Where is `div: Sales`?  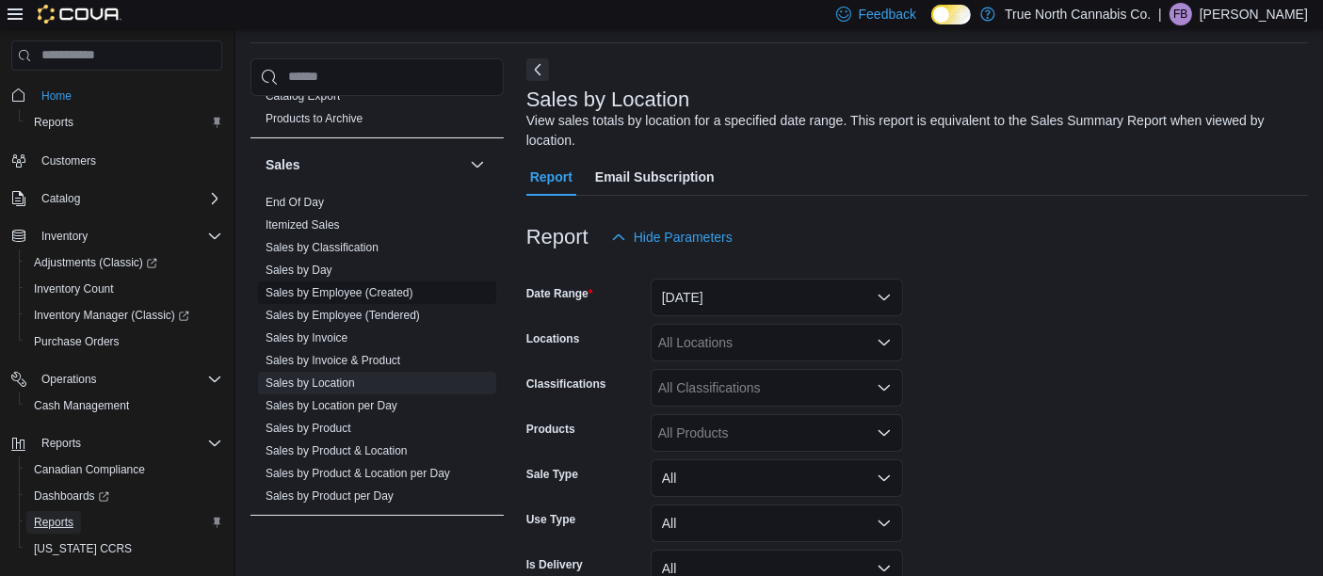 div: Sales is located at coordinates (377, 353).